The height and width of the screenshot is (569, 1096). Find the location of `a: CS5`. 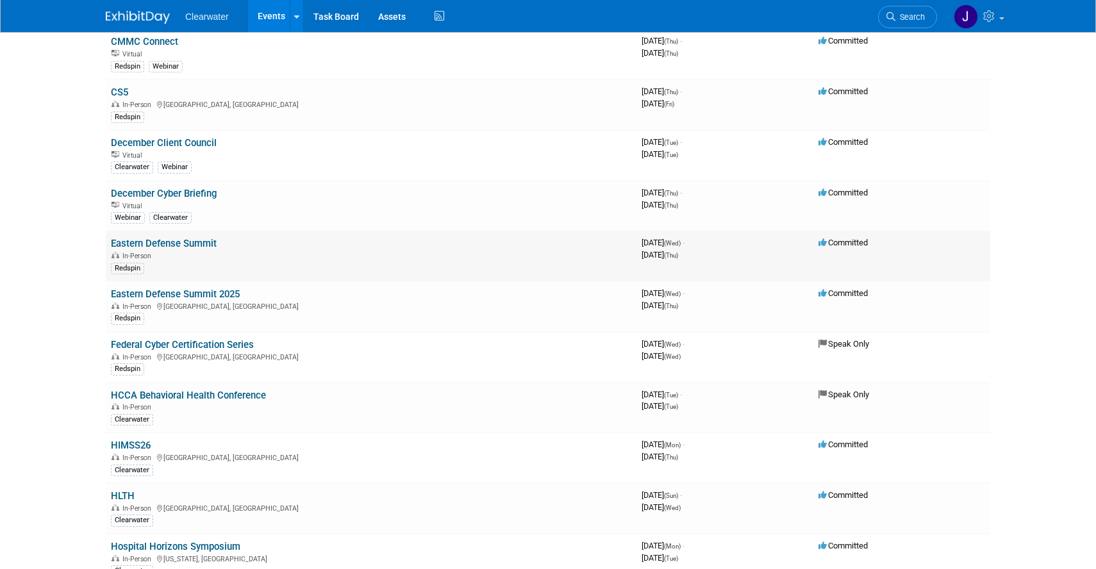

a: CS5 is located at coordinates (119, 92).